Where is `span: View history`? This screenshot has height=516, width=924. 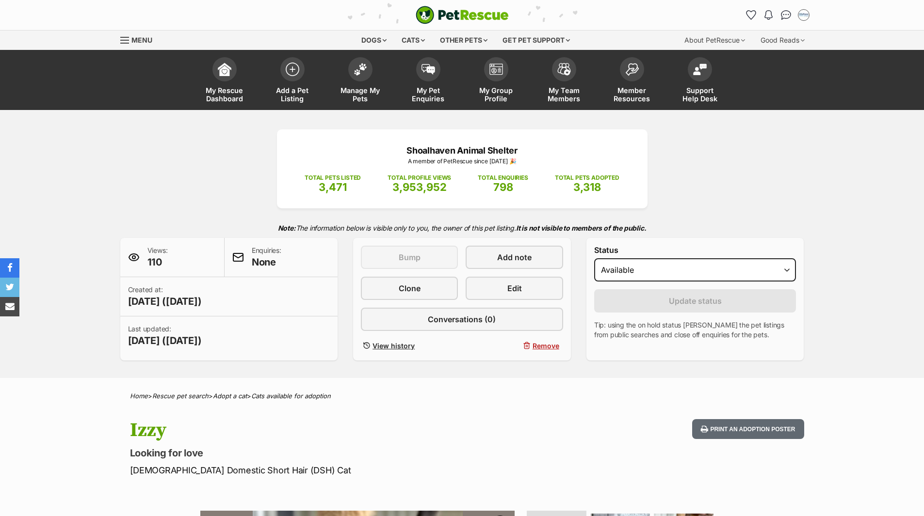
span: View history is located at coordinates (393, 346).